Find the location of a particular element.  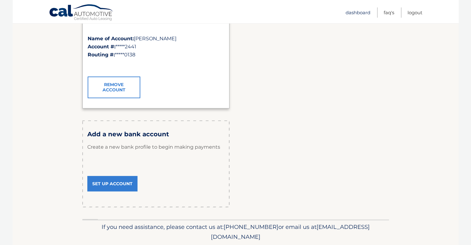

strong: Routing #: is located at coordinates (101, 55).